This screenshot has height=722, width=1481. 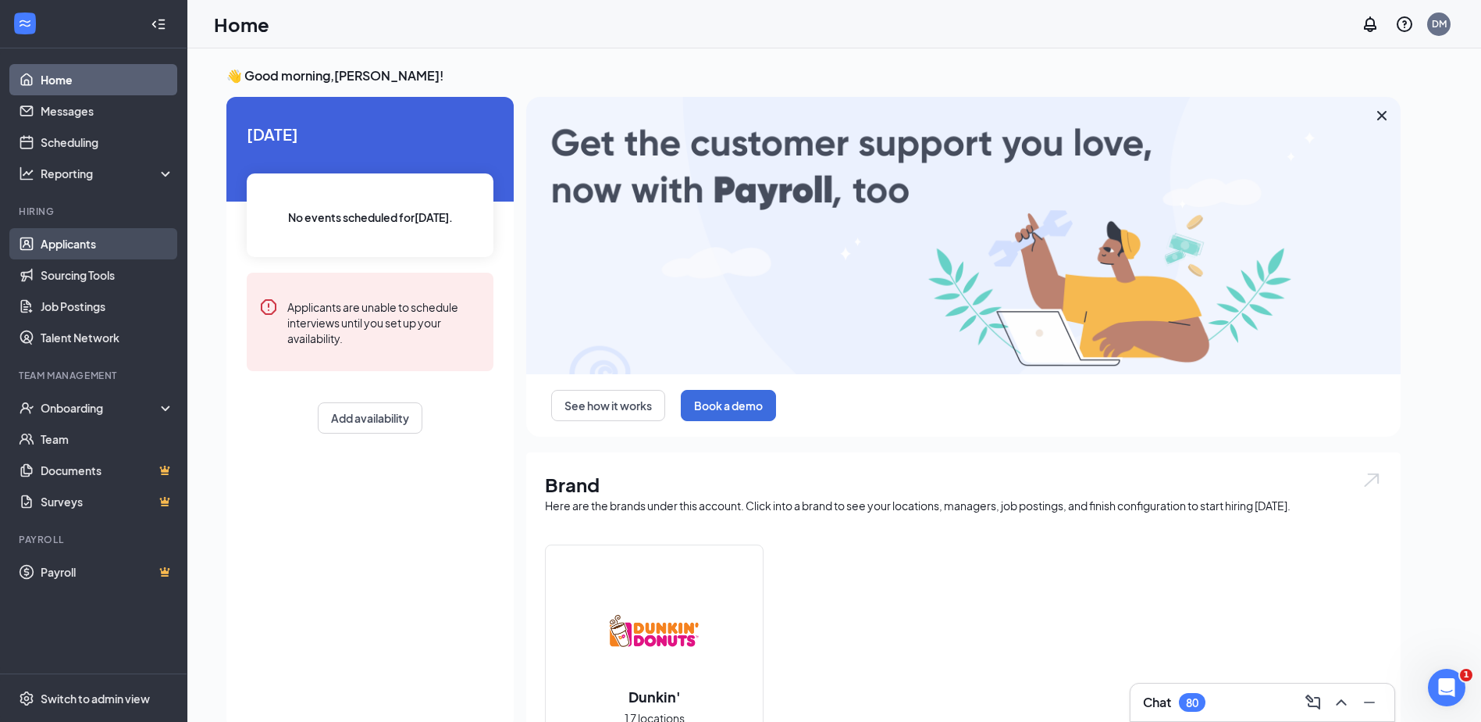 What do you see at coordinates (107, 439) in the screenshot?
I see `a: Team` at bounding box center [107, 439].